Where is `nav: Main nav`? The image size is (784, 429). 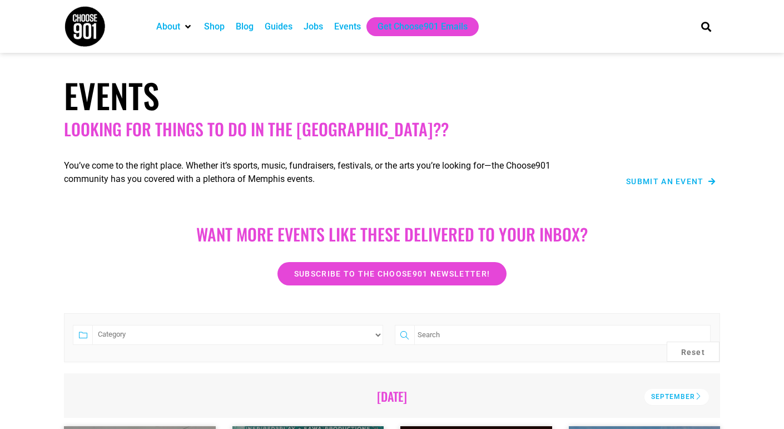 nav: Main nav is located at coordinates (416, 27).